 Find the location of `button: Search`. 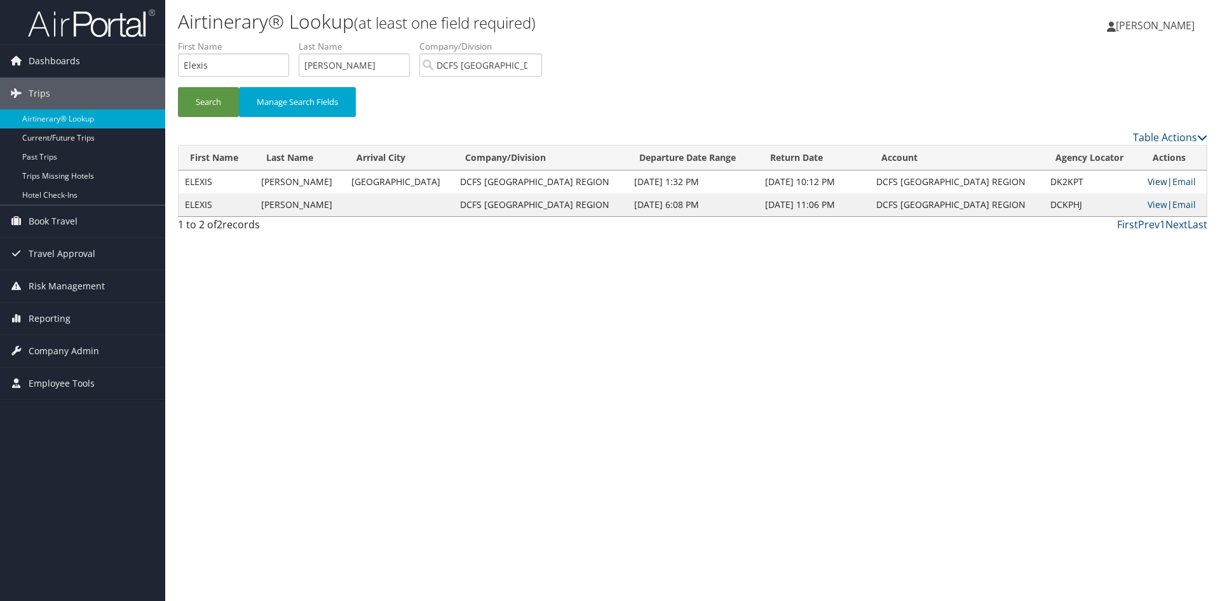

button: Search is located at coordinates (208, 102).